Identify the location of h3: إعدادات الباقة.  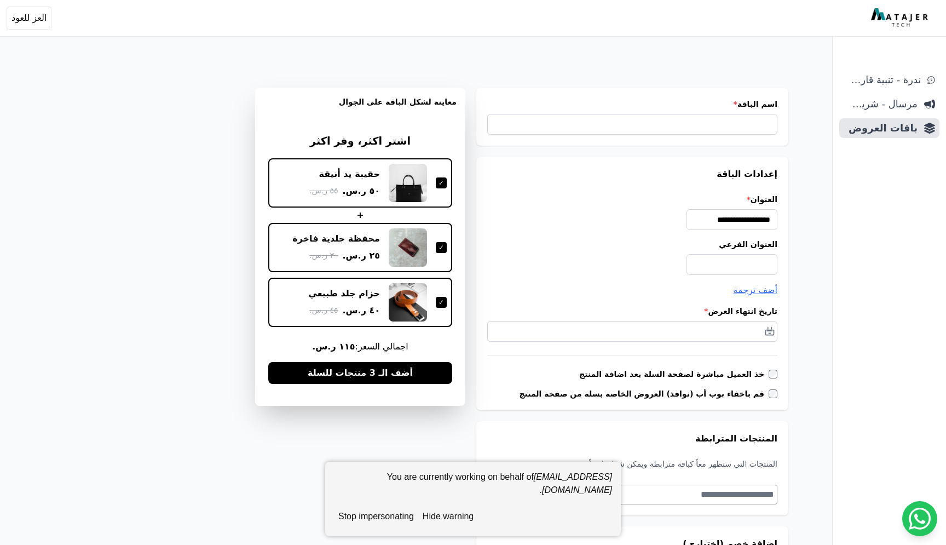
(632, 174).